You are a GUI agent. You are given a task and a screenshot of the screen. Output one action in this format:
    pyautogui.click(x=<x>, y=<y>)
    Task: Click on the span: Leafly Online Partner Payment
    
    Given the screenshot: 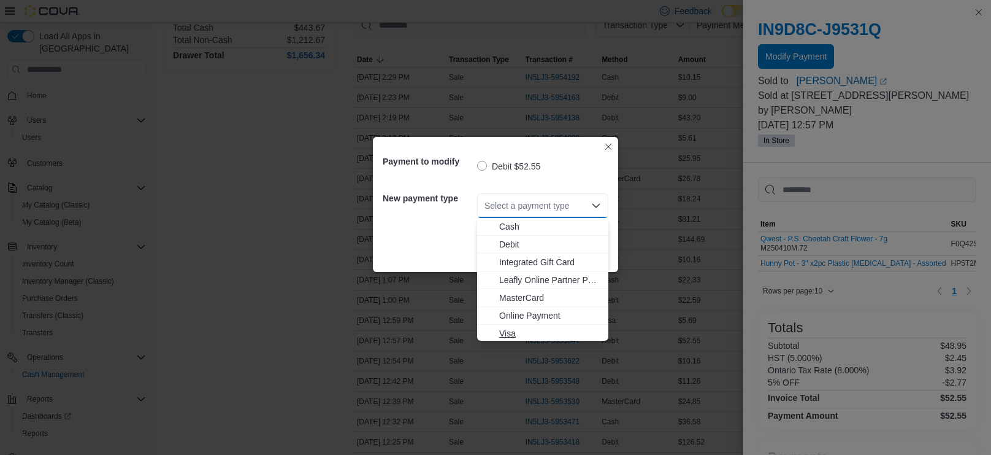 What is the action you would take?
    pyautogui.click(x=550, y=280)
    